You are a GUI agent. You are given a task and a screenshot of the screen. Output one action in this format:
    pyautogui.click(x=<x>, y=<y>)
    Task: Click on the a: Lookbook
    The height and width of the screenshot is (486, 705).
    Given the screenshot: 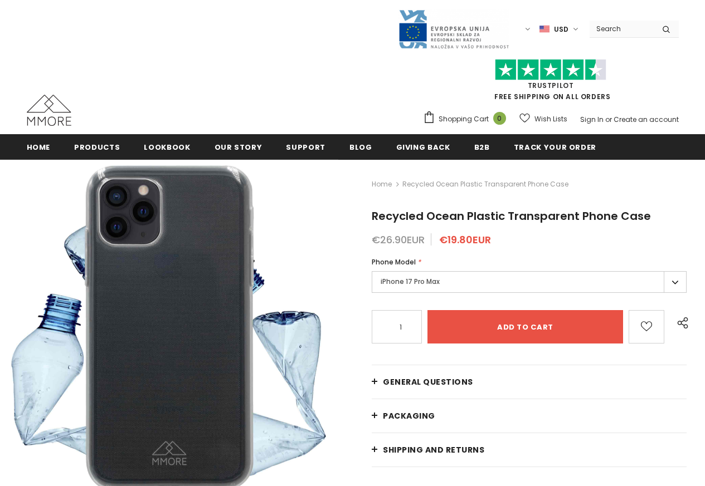 What is the action you would take?
    pyautogui.click(x=167, y=146)
    